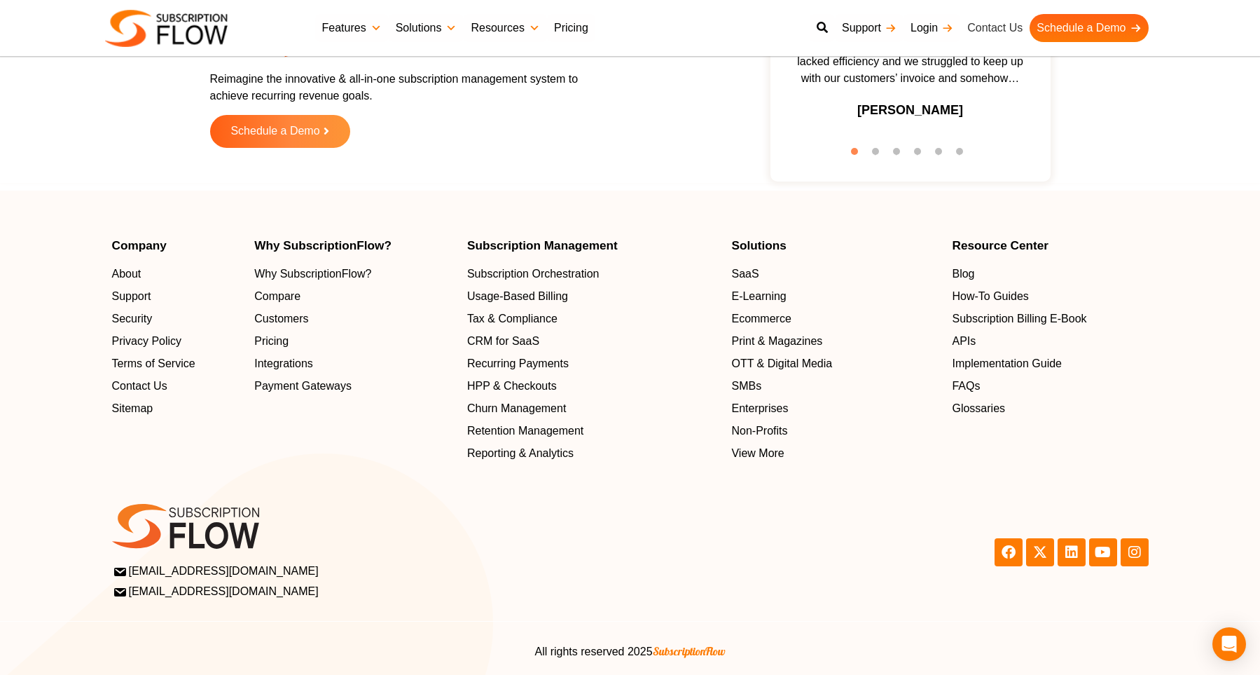 The image size is (1260, 675). What do you see at coordinates (427, 28) in the screenshot?
I see `a: Solutions` at bounding box center [427, 28].